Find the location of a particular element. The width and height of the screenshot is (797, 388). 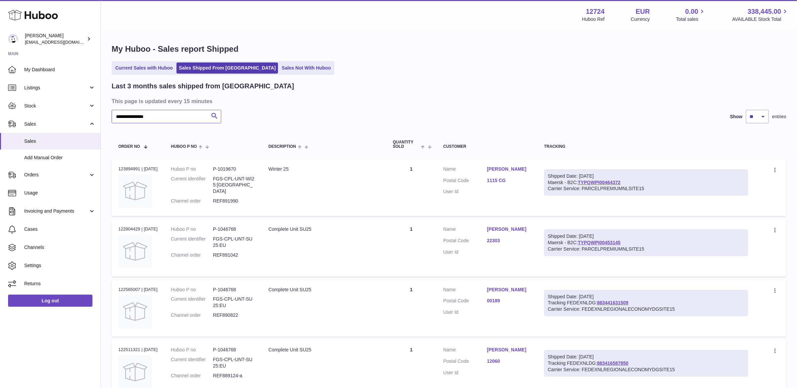

label: Show is located at coordinates (736, 117).